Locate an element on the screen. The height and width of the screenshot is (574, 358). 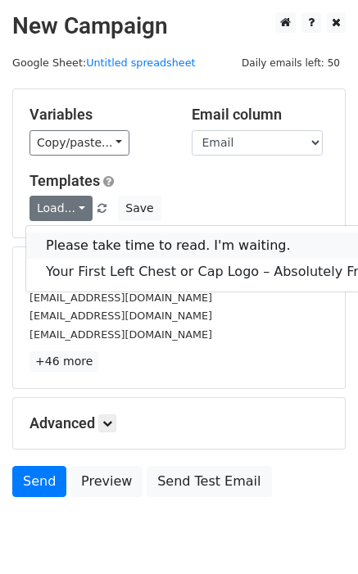
span: Daily emails left: 50 is located at coordinates (291, 63).